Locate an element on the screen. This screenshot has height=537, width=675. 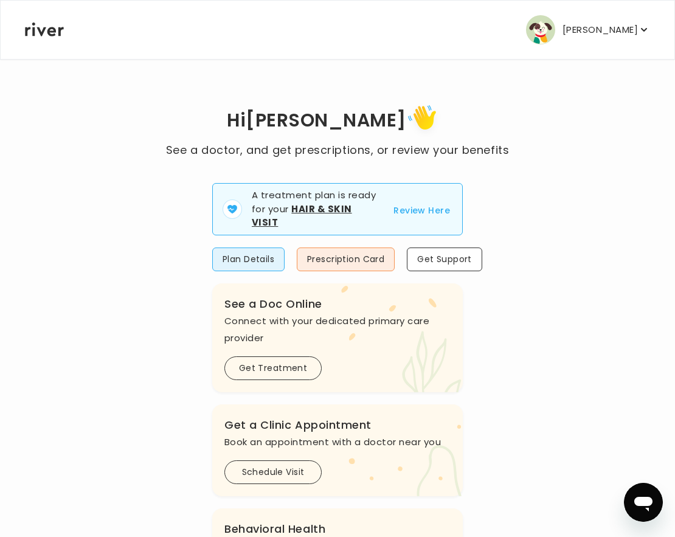
p: Book an appointment with a doctor near you is located at coordinates (338, 442).